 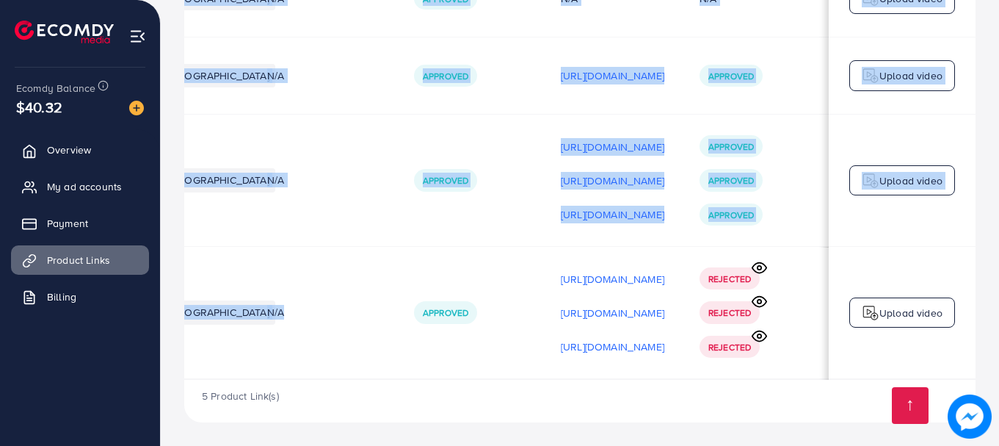 What do you see at coordinates (79, 260) in the screenshot?
I see `span: Product Links` at bounding box center [79, 260].